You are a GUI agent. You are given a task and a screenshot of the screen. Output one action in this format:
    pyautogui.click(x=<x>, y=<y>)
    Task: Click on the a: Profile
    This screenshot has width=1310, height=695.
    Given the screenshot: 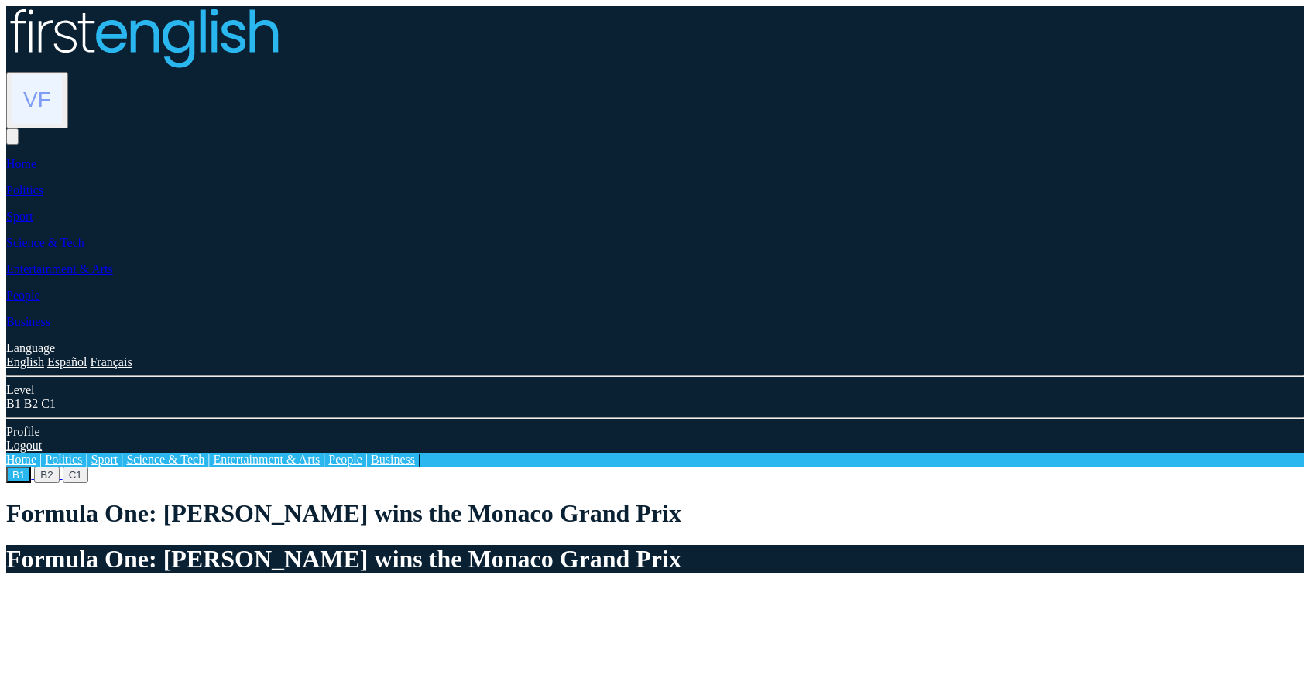 What is the action you would take?
    pyautogui.click(x=23, y=431)
    